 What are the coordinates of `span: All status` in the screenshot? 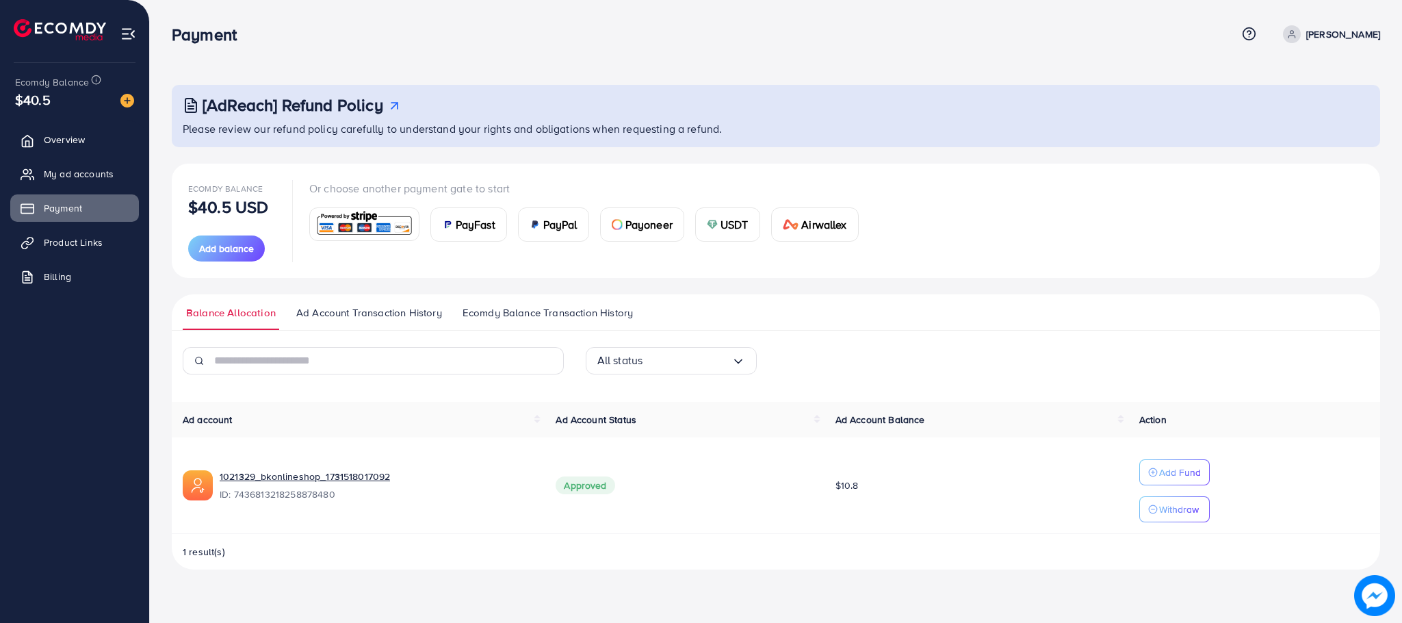 It's located at (620, 360).